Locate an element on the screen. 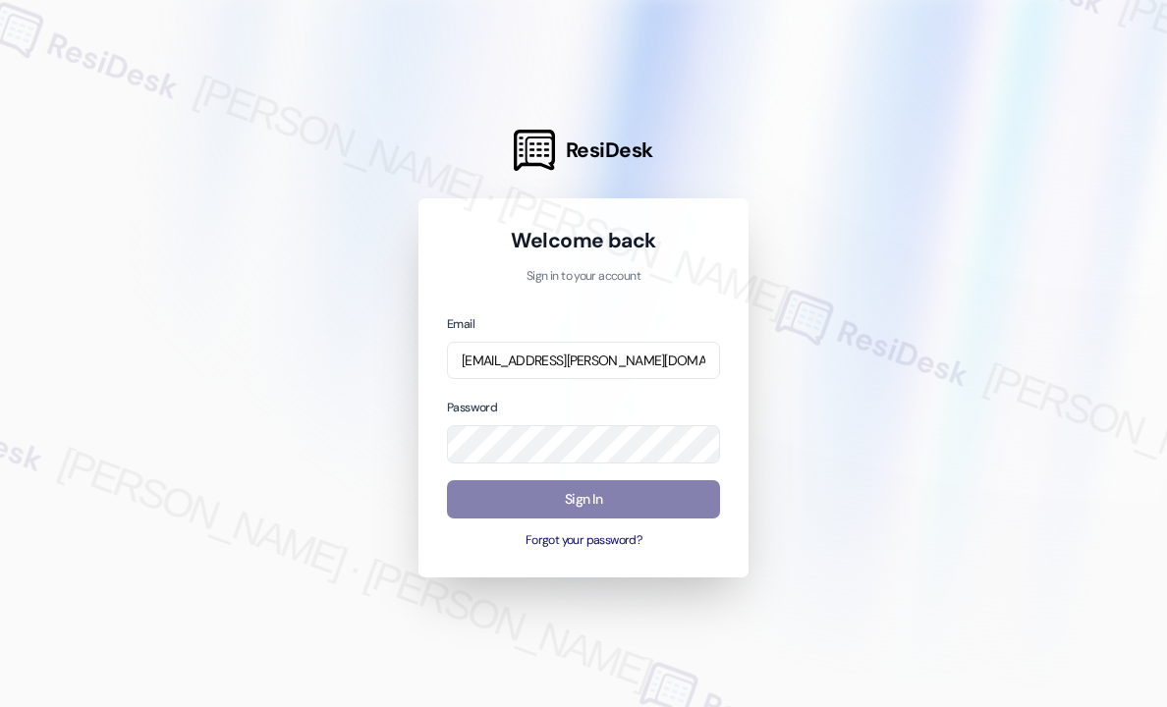 The width and height of the screenshot is (1167, 707). p: Sign in to your account is located at coordinates (583, 277).